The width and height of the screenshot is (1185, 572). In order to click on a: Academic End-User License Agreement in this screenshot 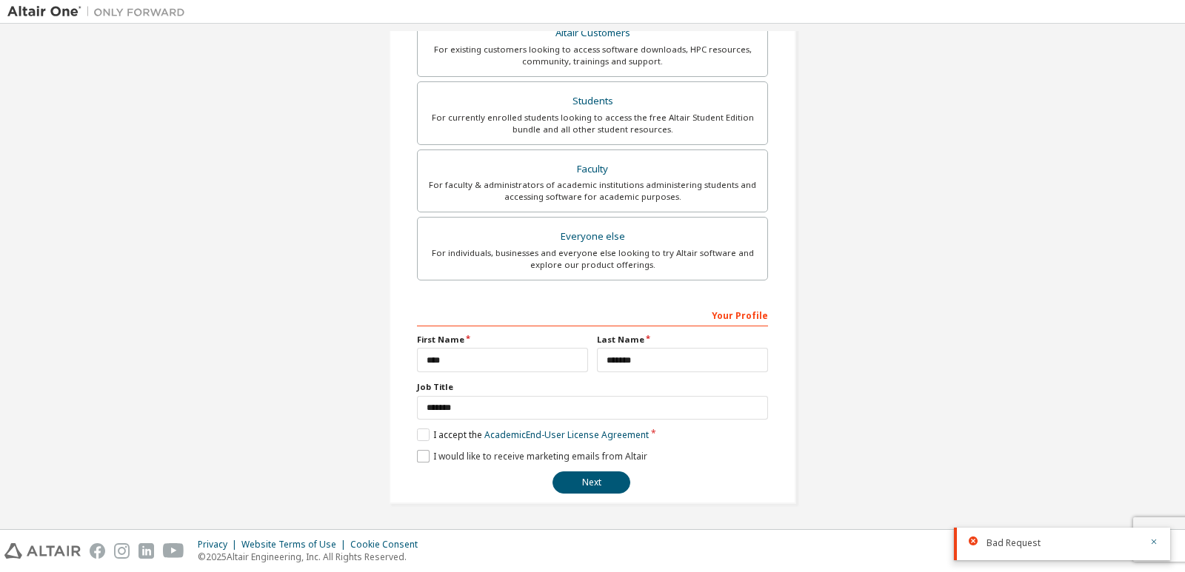, I will do `click(567, 435)`.